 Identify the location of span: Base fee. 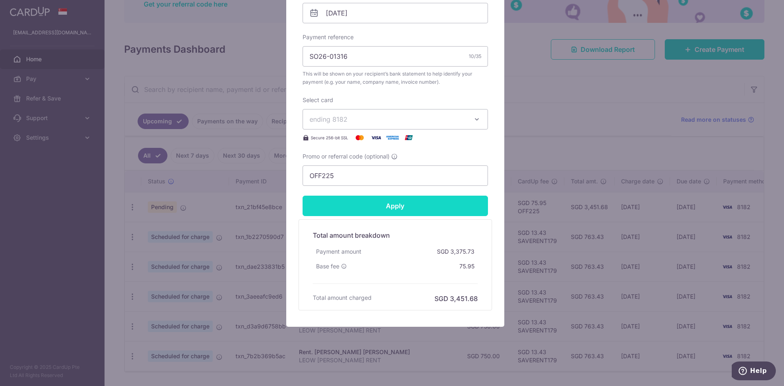
(328, 266).